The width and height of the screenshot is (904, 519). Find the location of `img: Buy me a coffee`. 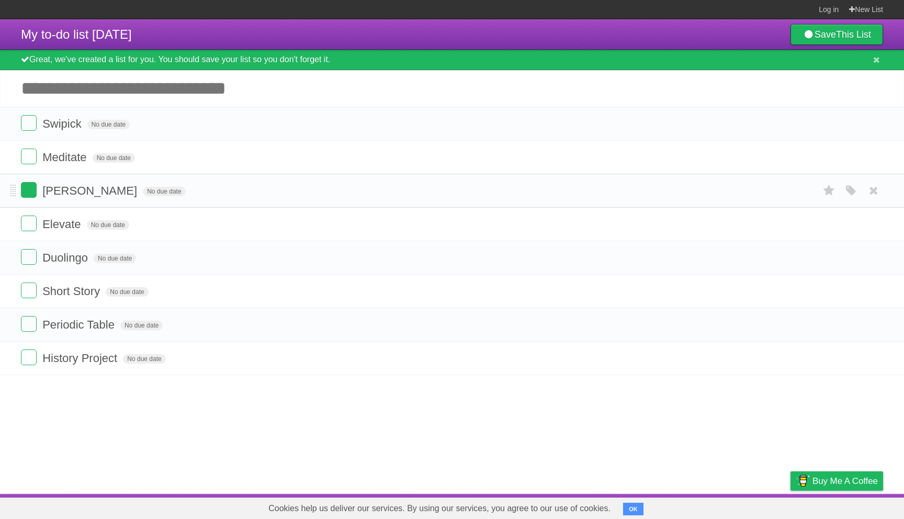

img: Buy me a coffee is located at coordinates (802, 481).